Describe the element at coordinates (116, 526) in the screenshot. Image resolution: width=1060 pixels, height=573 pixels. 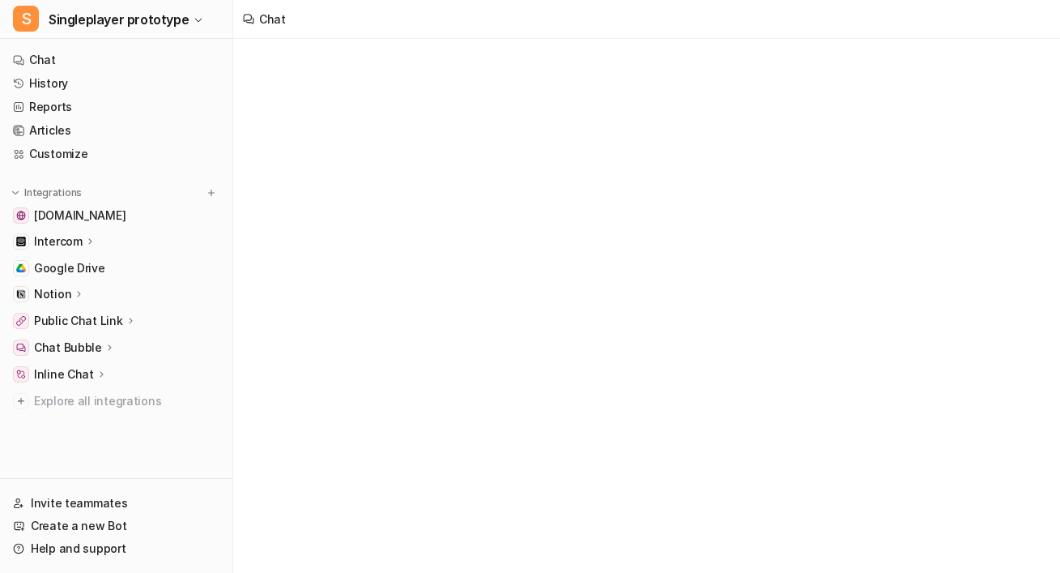
I see `a: Create a new Bot` at that location.